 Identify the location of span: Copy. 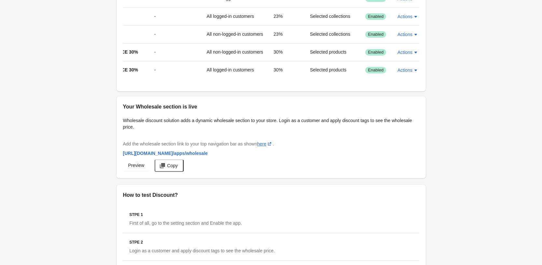
(172, 166).